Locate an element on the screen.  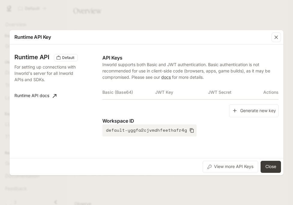
p: Inworld supports both Basic and JWT authentication. Basic authentication is not recommended for u... is located at coordinates (190, 71).